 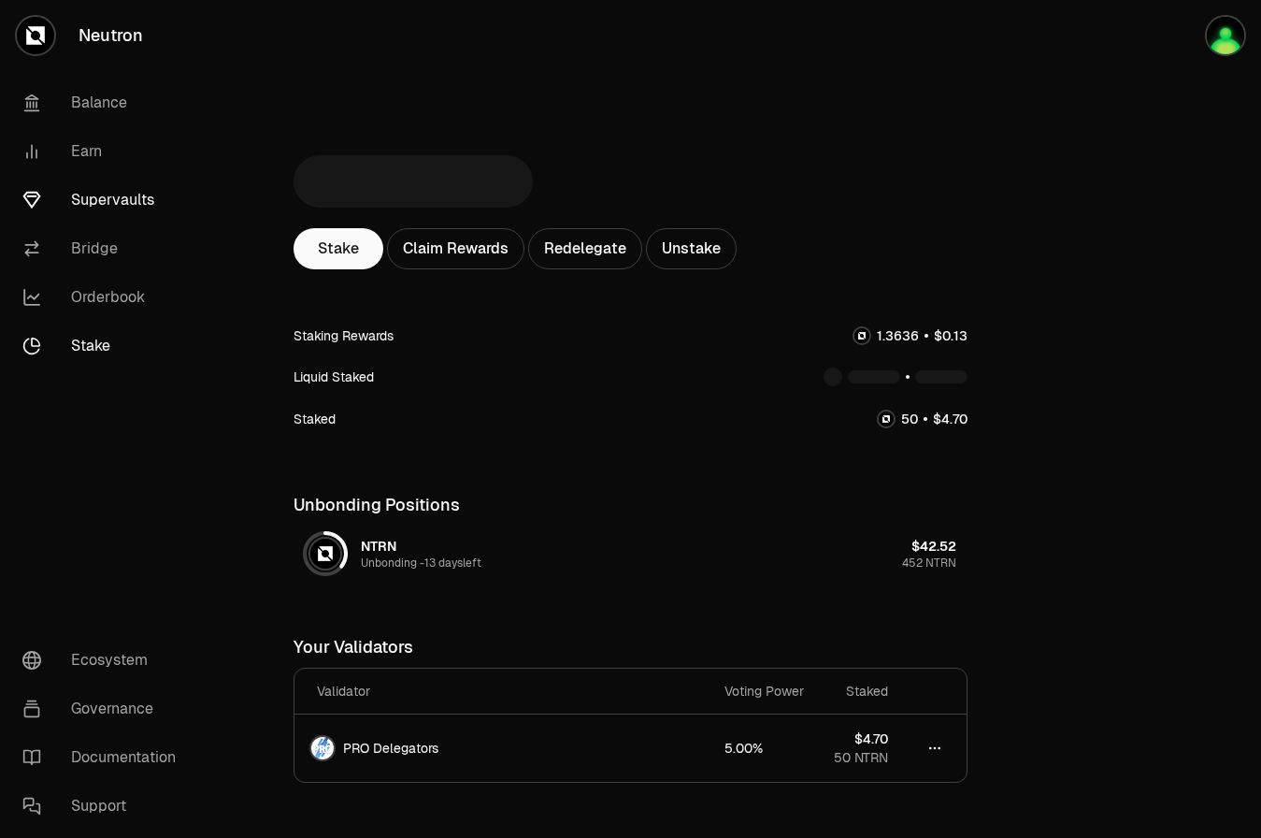 What do you see at coordinates (630, 505) in the screenshot?
I see `div: Unbonding Positions` at bounding box center [630, 505].